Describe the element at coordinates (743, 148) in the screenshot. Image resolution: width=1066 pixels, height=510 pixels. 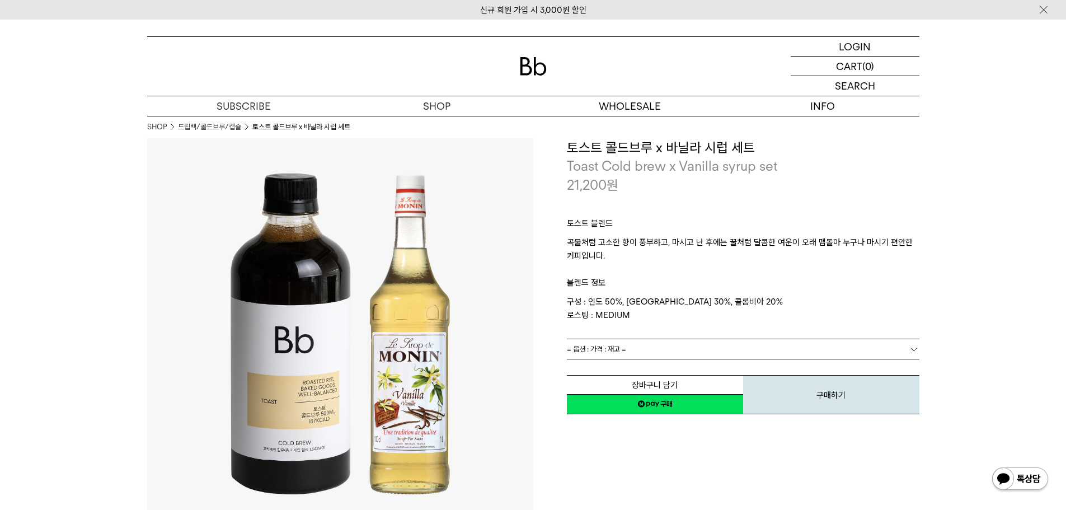
I see `h3: 토스트 콜드브루 x 바닐라 시럽 세트` at that location.